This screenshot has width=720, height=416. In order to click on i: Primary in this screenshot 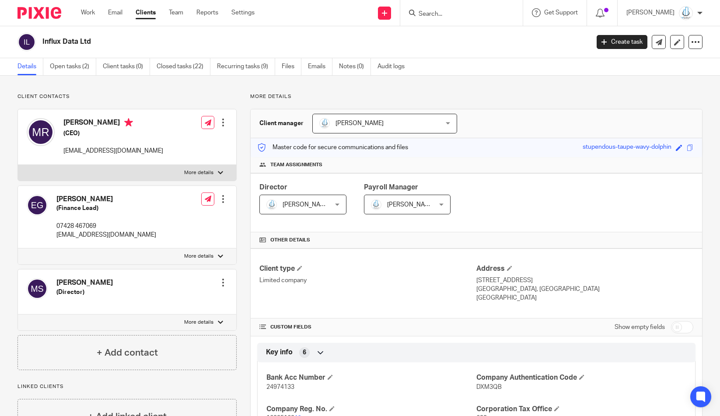, I will do `click(129, 123)`.